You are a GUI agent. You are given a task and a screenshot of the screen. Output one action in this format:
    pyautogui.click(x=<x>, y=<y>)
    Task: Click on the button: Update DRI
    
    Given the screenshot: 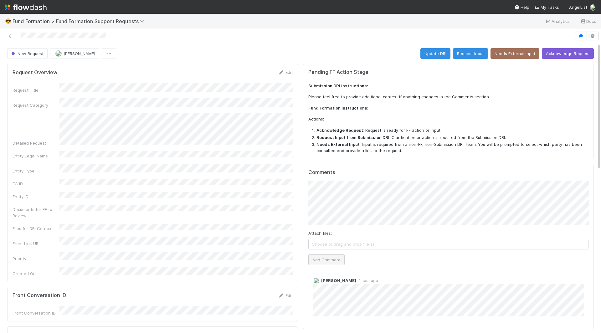 What is the action you would take?
    pyautogui.click(x=435, y=54)
    